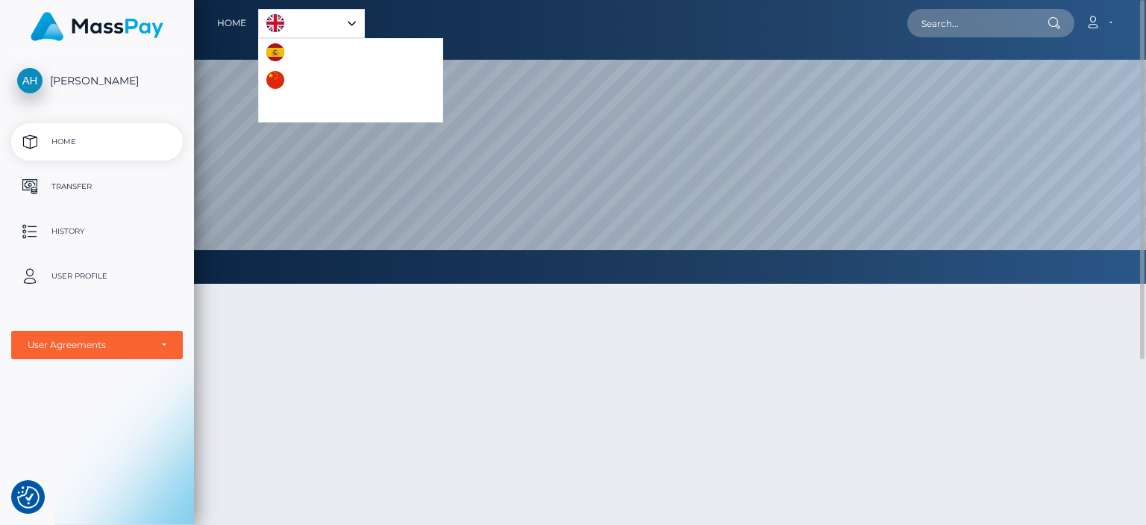  I want to click on div: User Agreements, so click(89, 345).